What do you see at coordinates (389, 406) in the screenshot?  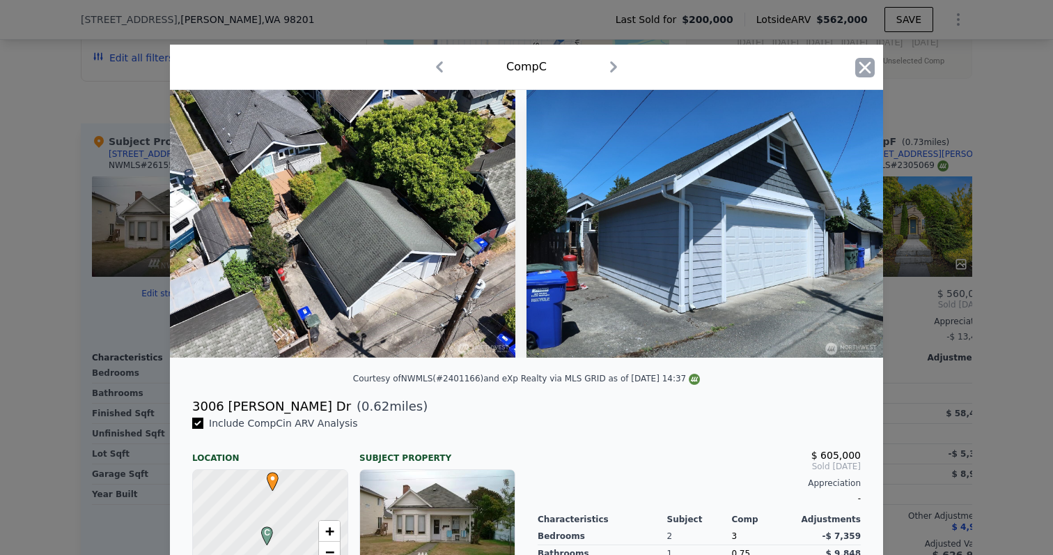 I see `span: ( miles)` at bounding box center [389, 406].